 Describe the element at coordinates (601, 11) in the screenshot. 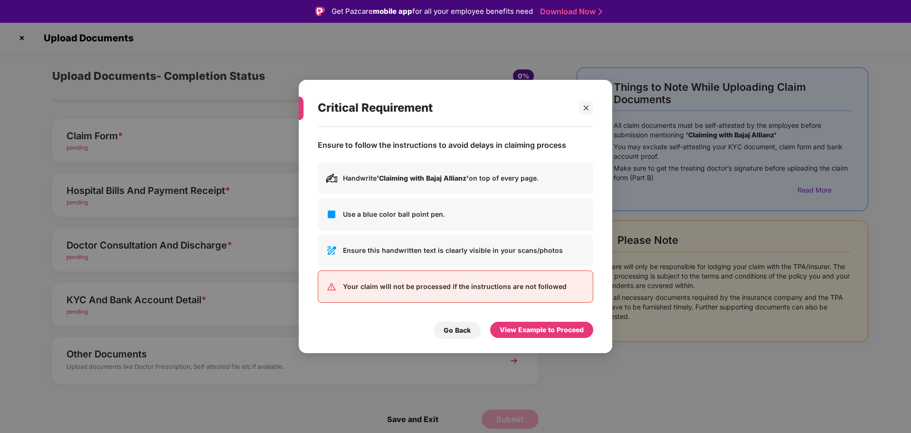

I see `img: Stroke` at that location.